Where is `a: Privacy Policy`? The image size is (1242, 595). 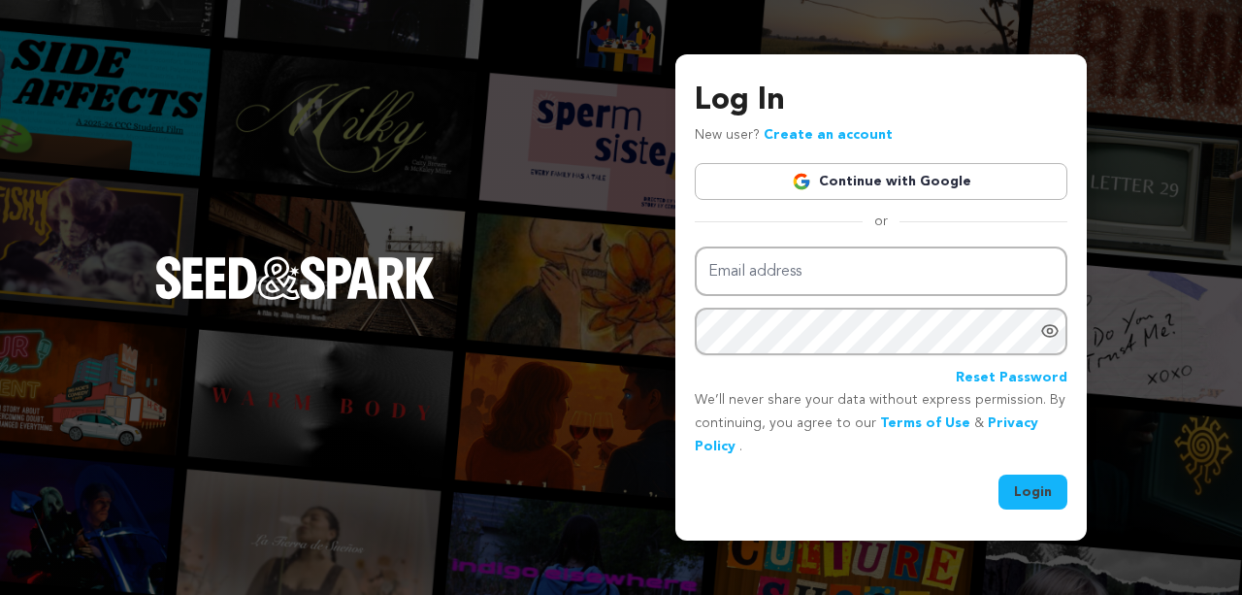
a: Privacy Policy is located at coordinates (866, 435).